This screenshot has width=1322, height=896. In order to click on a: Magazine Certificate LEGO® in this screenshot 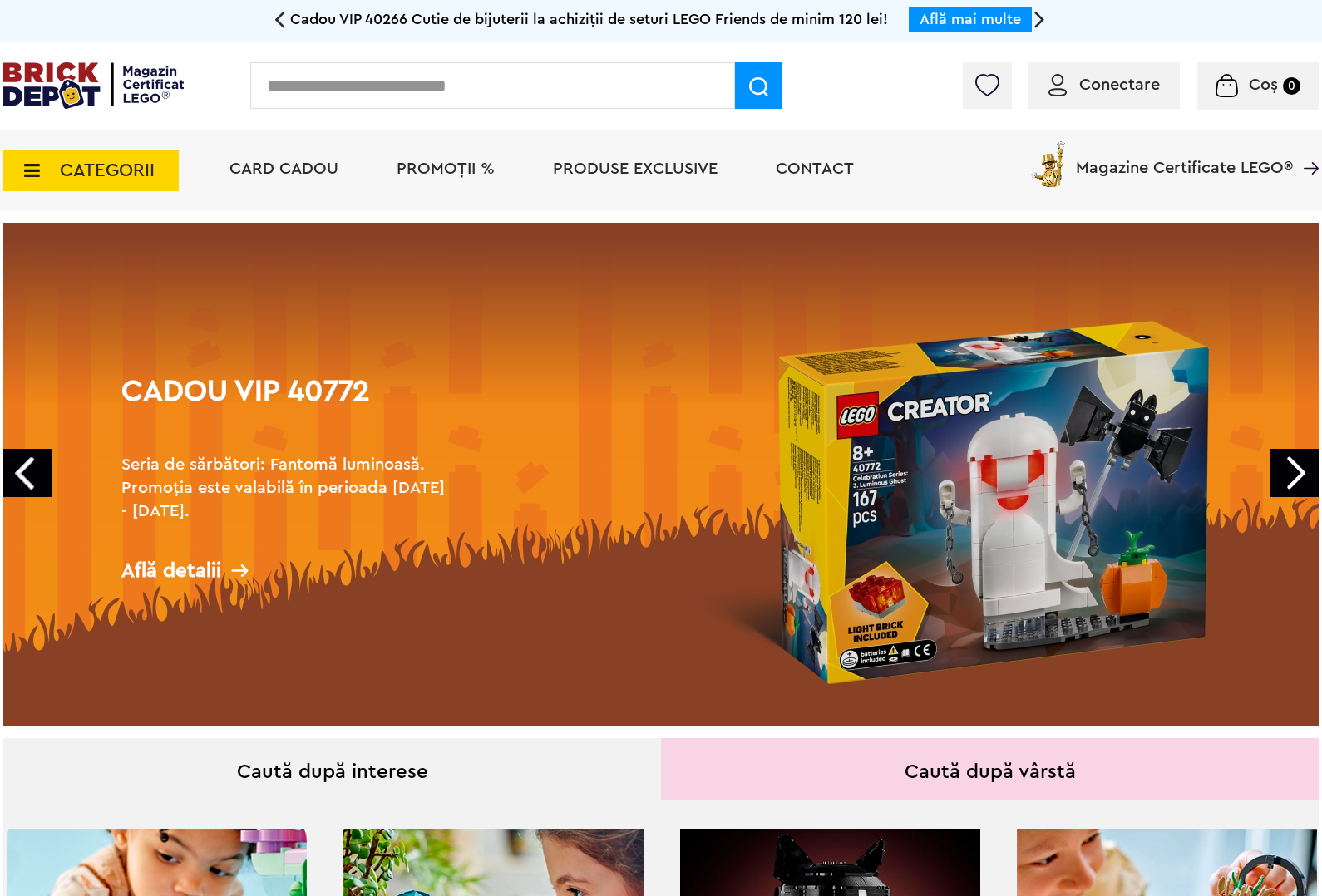, I will do `click(1305, 147)`.